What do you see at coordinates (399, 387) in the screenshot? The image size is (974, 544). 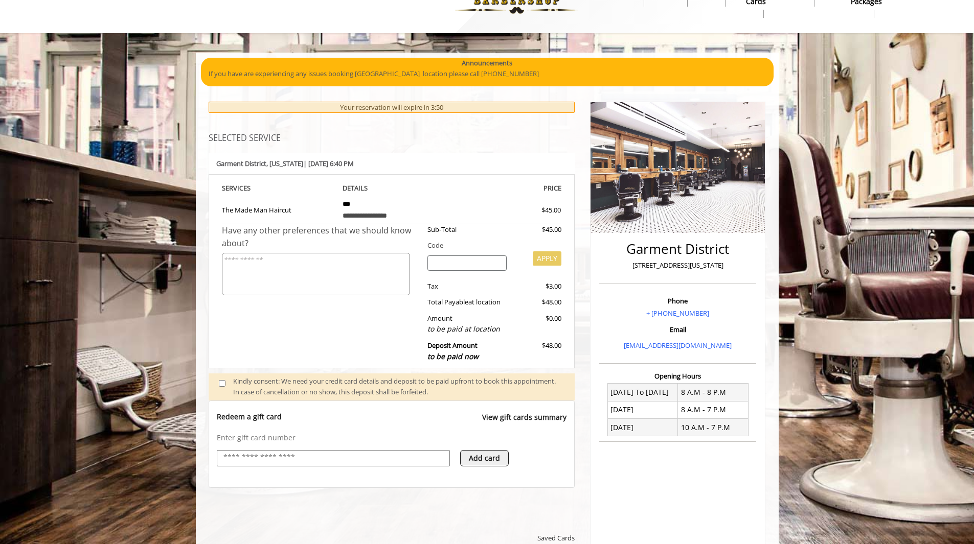 I see `div: Kindly consent: We need your credit card details and deposit to be paid upfront to book this appo...` at bounding box center [399, 387].